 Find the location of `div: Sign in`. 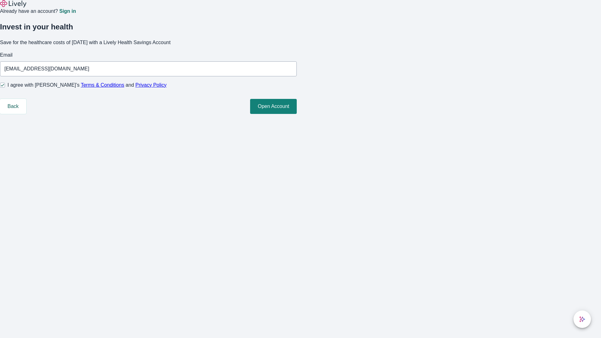

div: Sign in is located at coordinates (67, 11).